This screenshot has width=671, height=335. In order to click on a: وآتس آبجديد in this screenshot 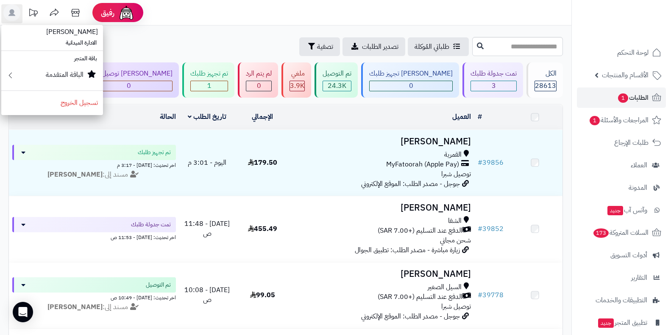, I will do `click(622, 210)`.